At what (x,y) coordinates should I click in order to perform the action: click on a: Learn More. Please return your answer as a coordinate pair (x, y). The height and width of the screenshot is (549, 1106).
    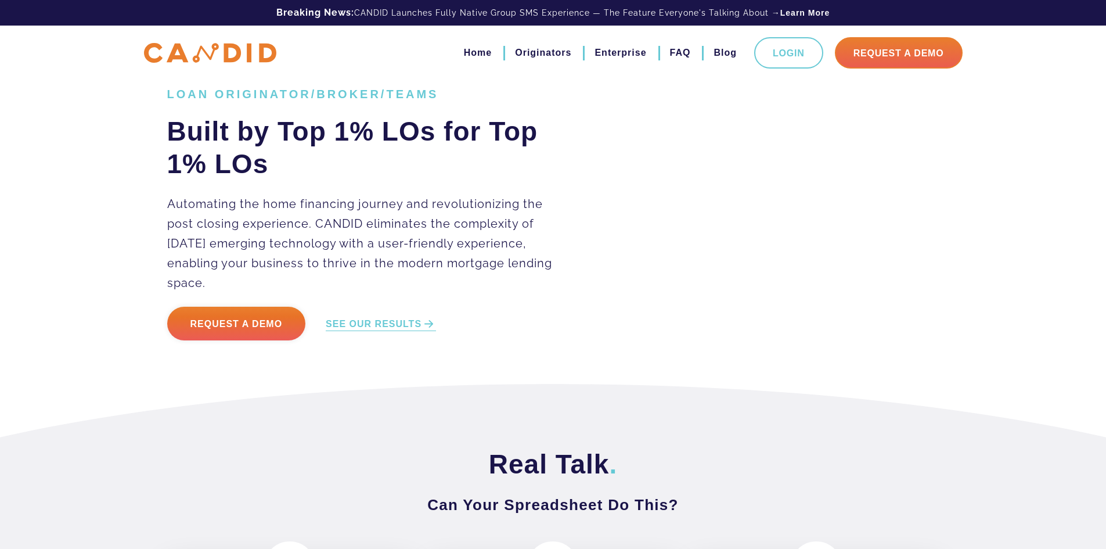
    Looking at the image, I should click on (805, 13).